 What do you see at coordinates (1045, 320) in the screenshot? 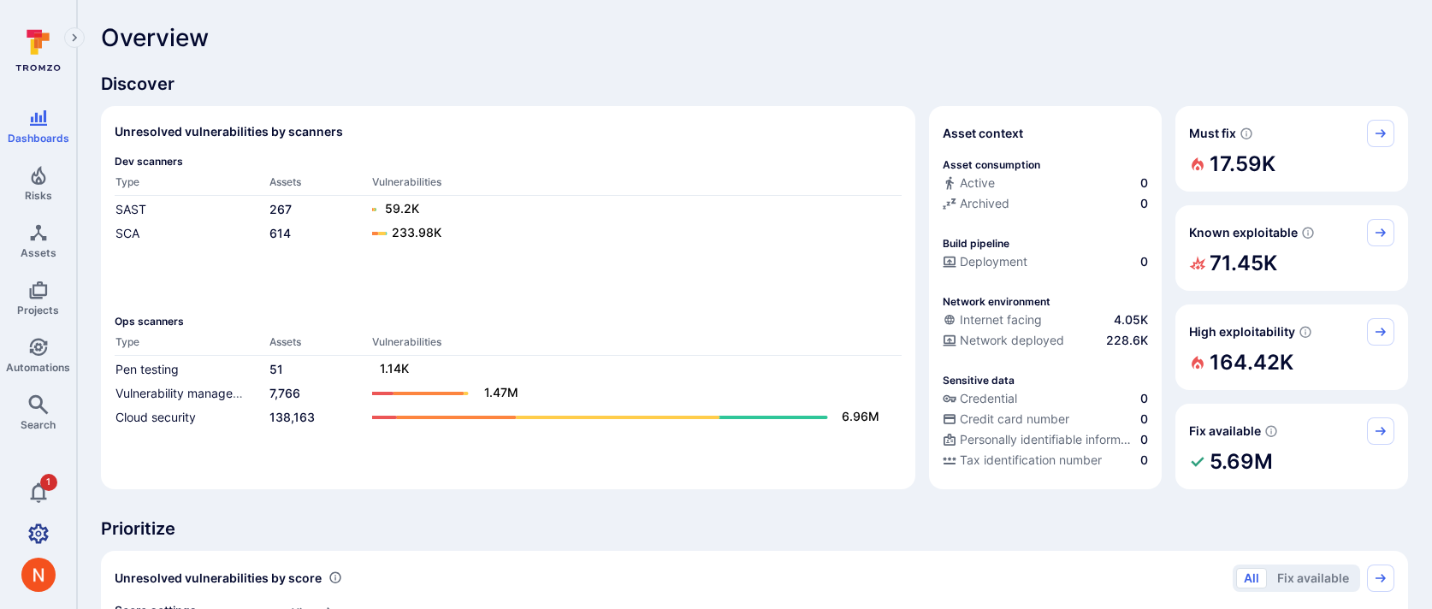
I see `a: Internet facing4.05K` at bounding box center [1045, 320].